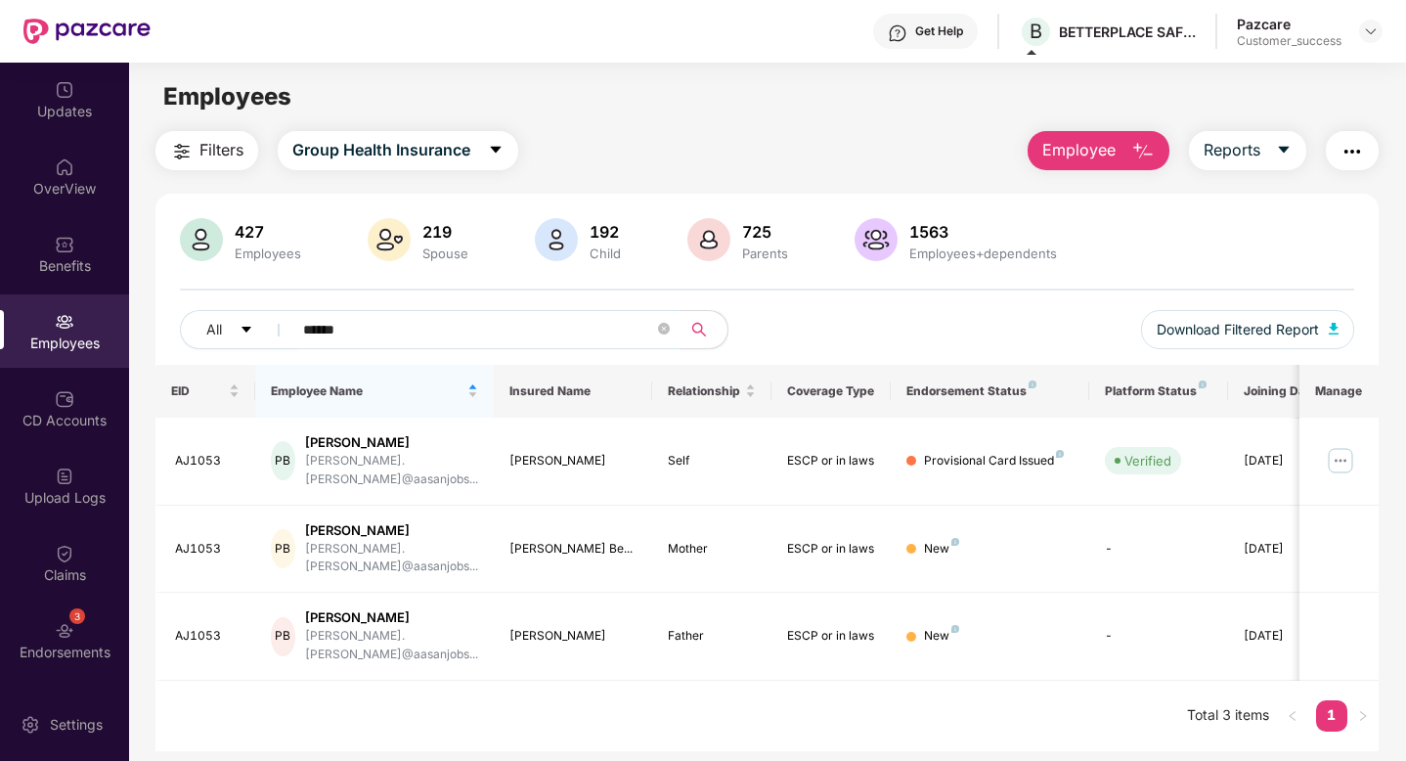 The image size is (1406, 761). What do you see at coordinates (712, 391) in the screenshot?
I see `th: Relationship` at bounding box center [712, 391].